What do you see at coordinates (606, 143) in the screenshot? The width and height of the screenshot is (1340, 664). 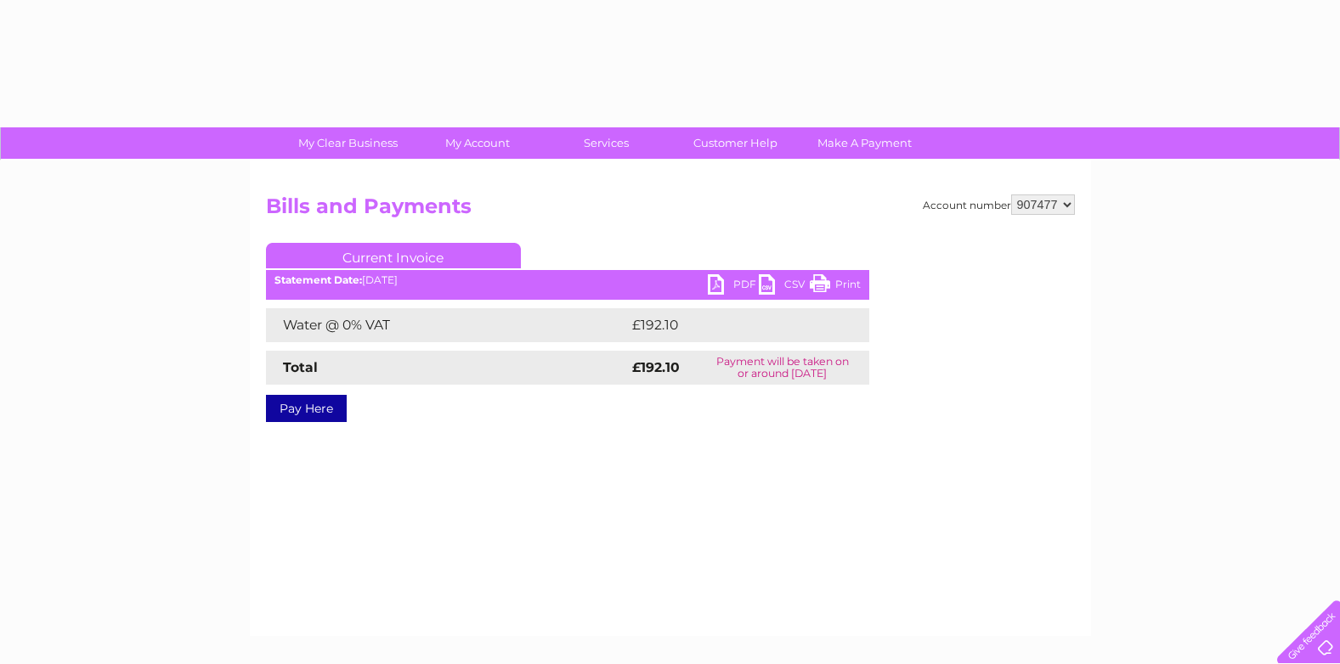 I see `a: Services` at bounding box center [606, 143].